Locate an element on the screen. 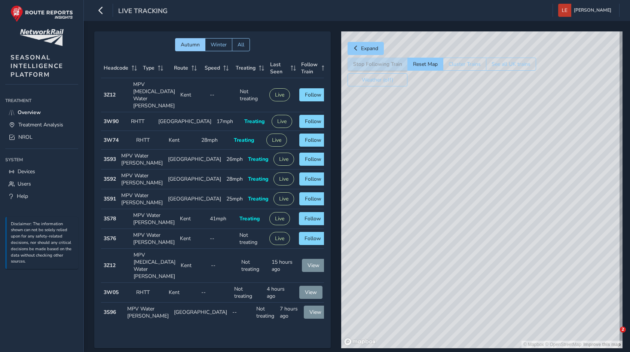 This screenshot has width=630, height=352. span: Live Tracking is located at coordinates (143, 12).